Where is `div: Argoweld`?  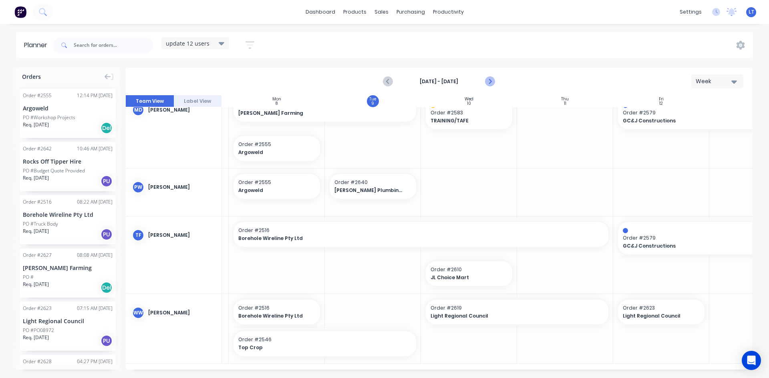
div: Argoweld is located at coordinates (68, 108).